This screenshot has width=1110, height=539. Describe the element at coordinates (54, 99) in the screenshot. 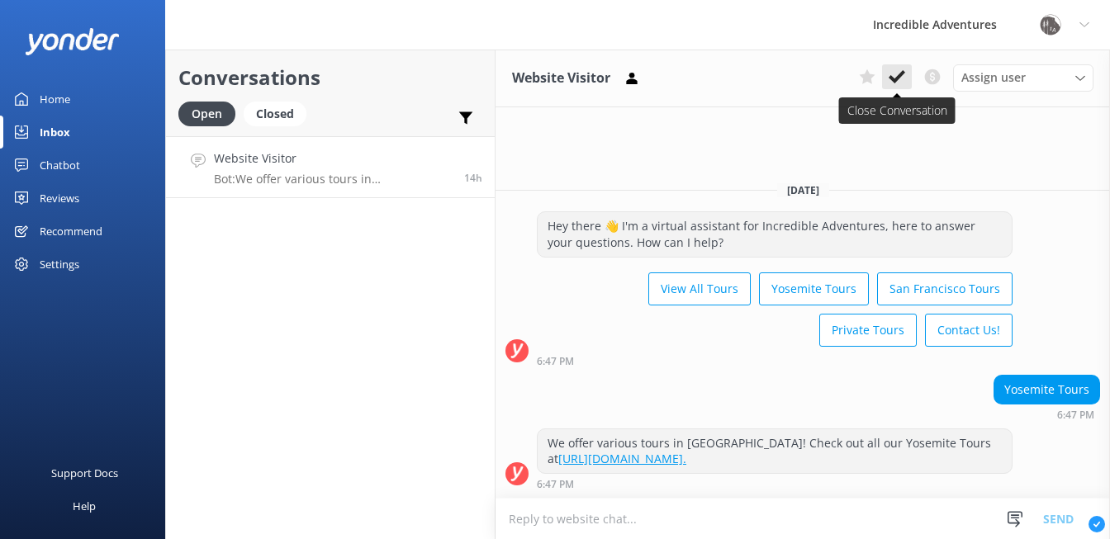

I see `div: Home` at that location.